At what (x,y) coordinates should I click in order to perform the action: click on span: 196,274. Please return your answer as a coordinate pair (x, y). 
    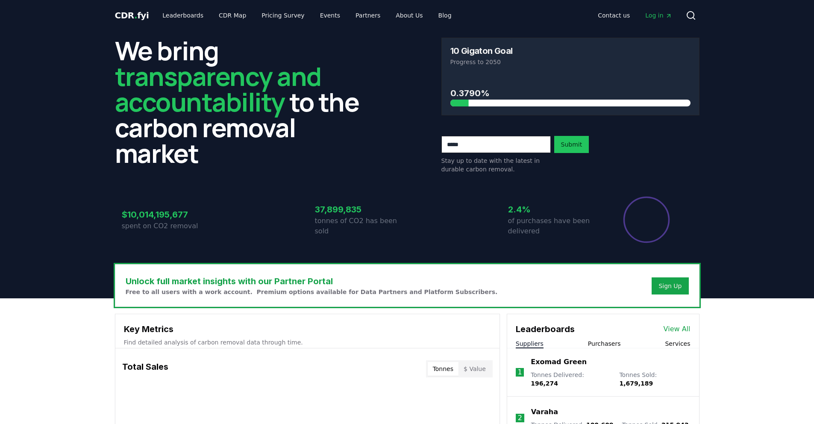
    Looking at the image, I should click on (545, 383).